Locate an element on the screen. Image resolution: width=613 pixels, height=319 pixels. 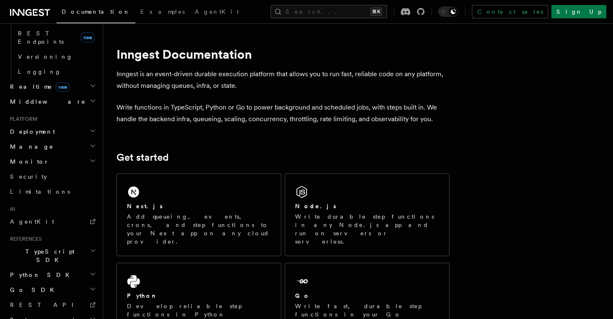
h1: Inngest Documentation is located at coordinates (283, 54).